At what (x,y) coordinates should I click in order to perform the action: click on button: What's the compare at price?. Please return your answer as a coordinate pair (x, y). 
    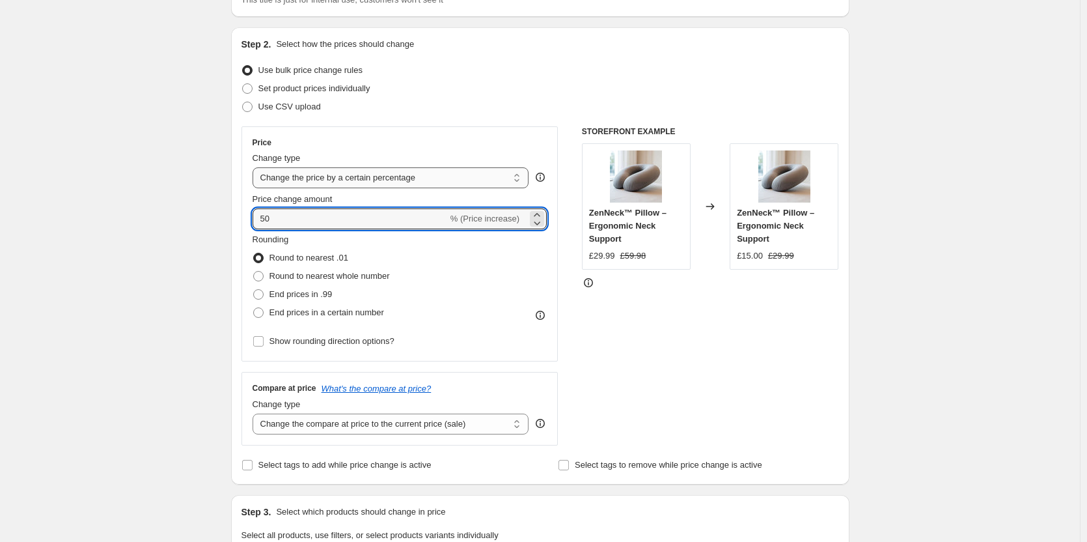
    Looking at the image, I should click on (376, 388).